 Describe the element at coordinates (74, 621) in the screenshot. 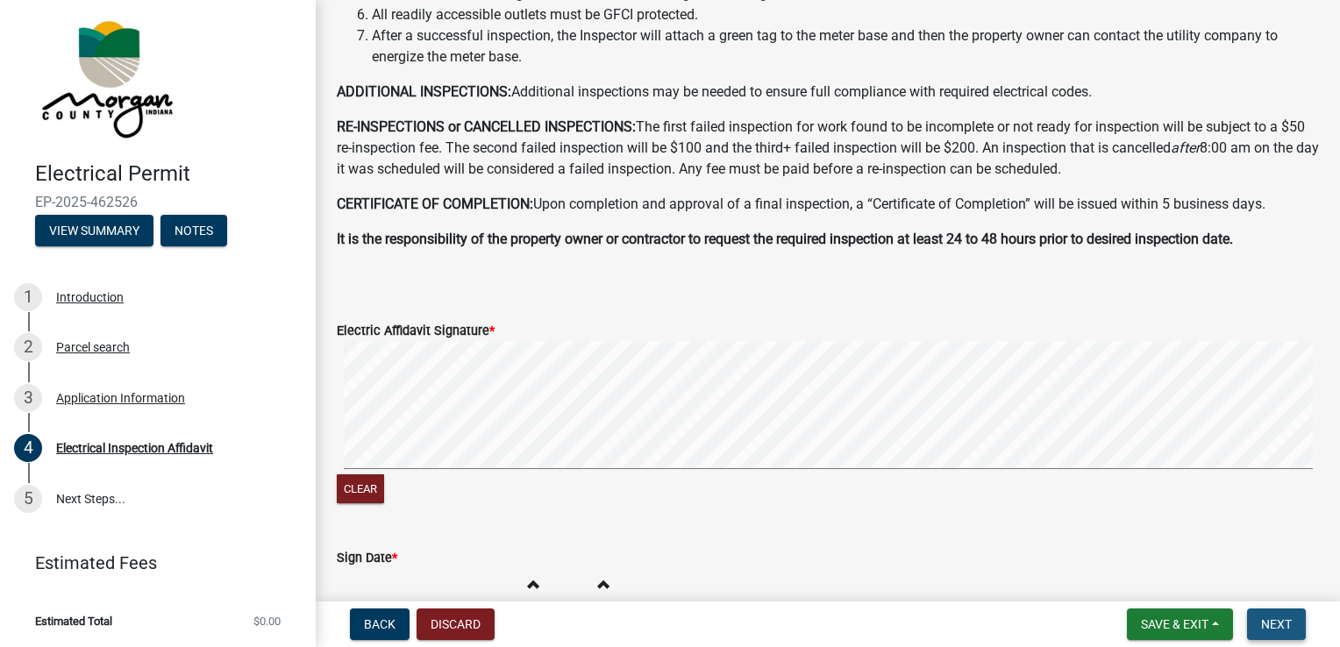

I see `span: Estimated Total` at that location.